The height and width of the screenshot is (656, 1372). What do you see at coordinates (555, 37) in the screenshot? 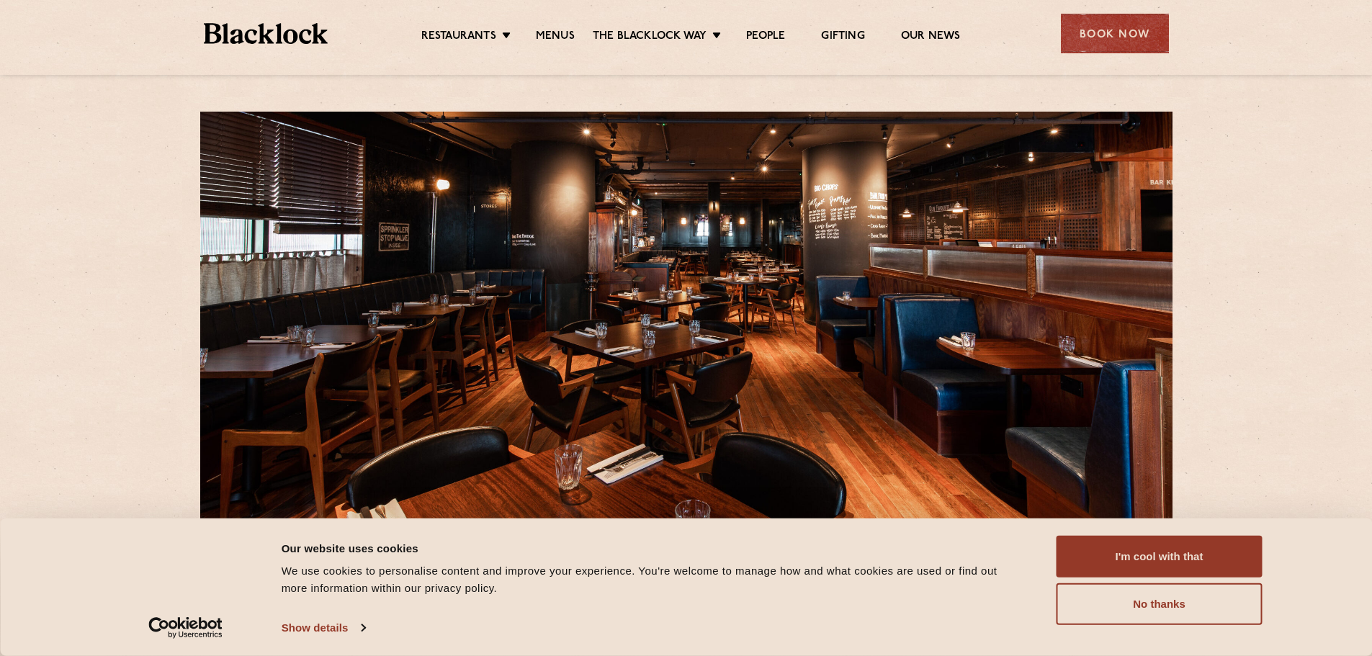
I see `a: Menus` at bounding box center [555, 37].